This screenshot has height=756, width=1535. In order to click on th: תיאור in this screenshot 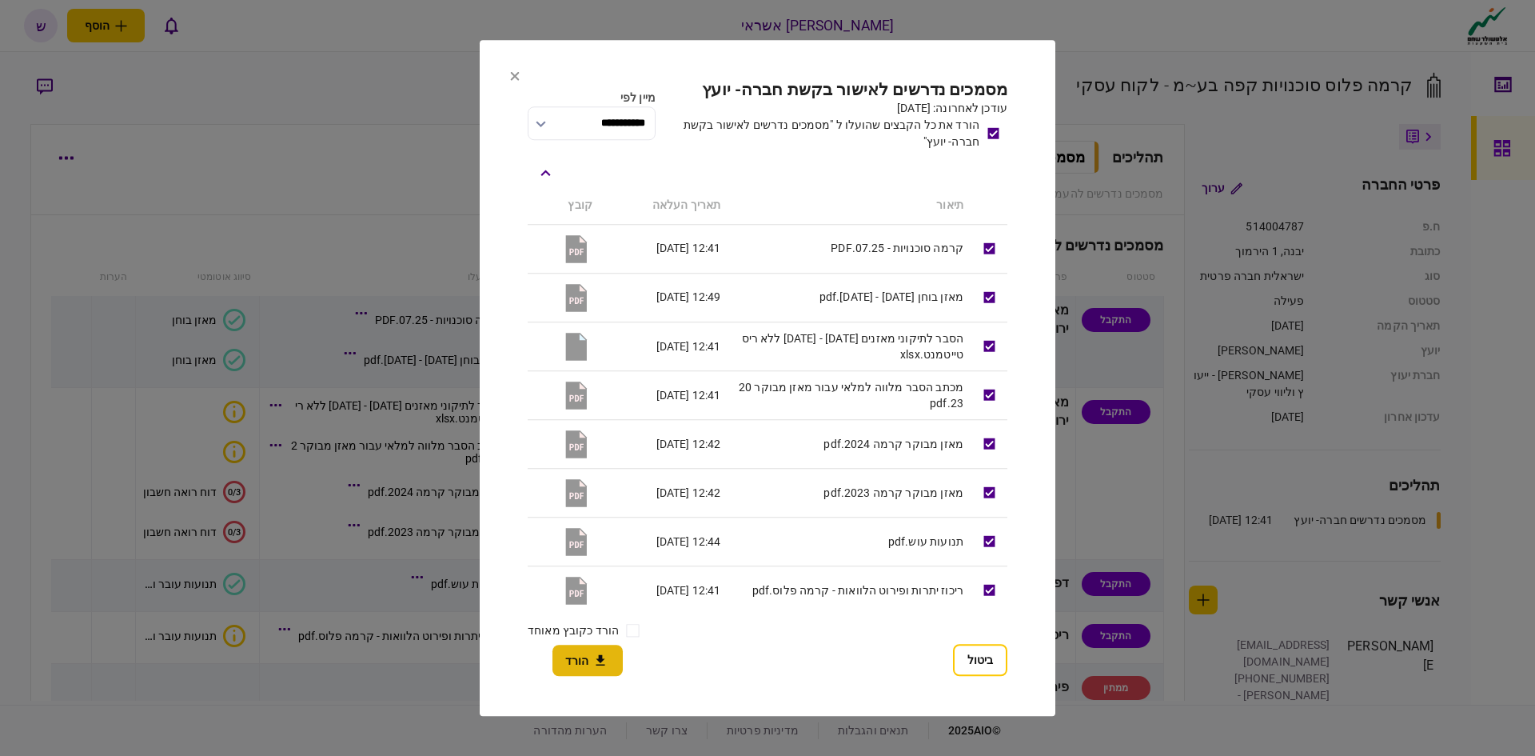, I will do `click(850, 205)`.